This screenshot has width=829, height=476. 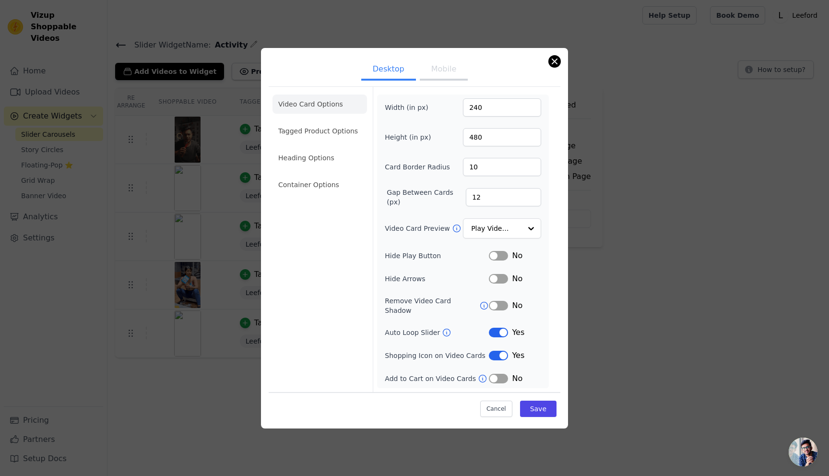 What do you see at coordinates (803, 452) in the screenshot?
I see `div: Open chat` at bounding box center [803, 452].